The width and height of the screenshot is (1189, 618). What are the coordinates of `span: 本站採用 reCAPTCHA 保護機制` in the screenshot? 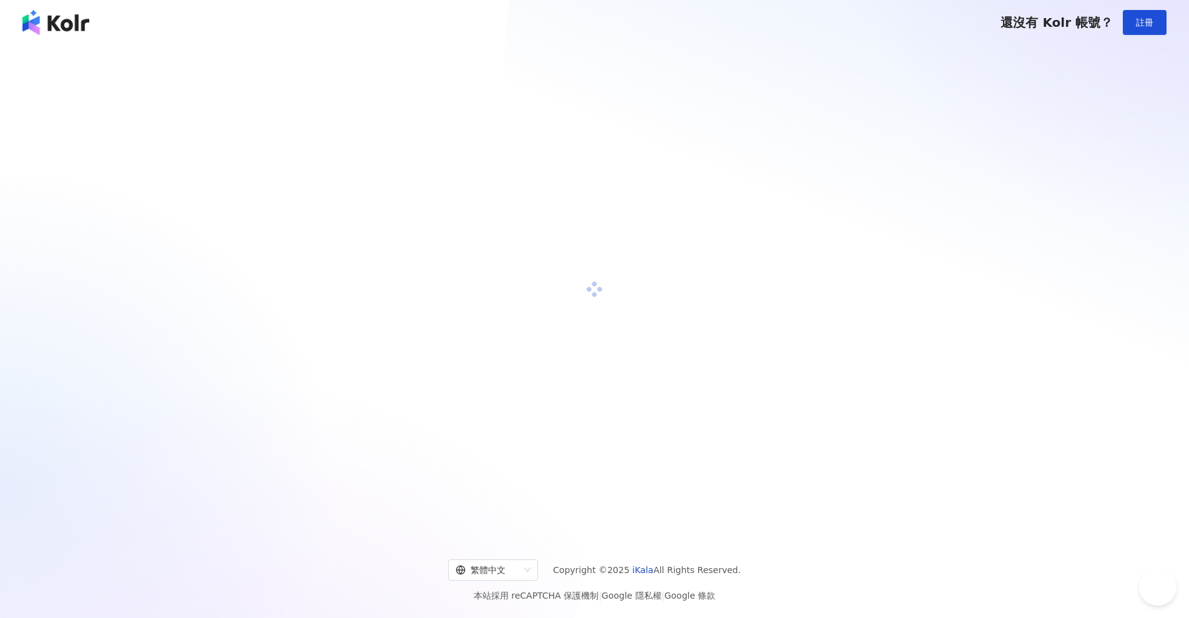 It's located at (594, 596).